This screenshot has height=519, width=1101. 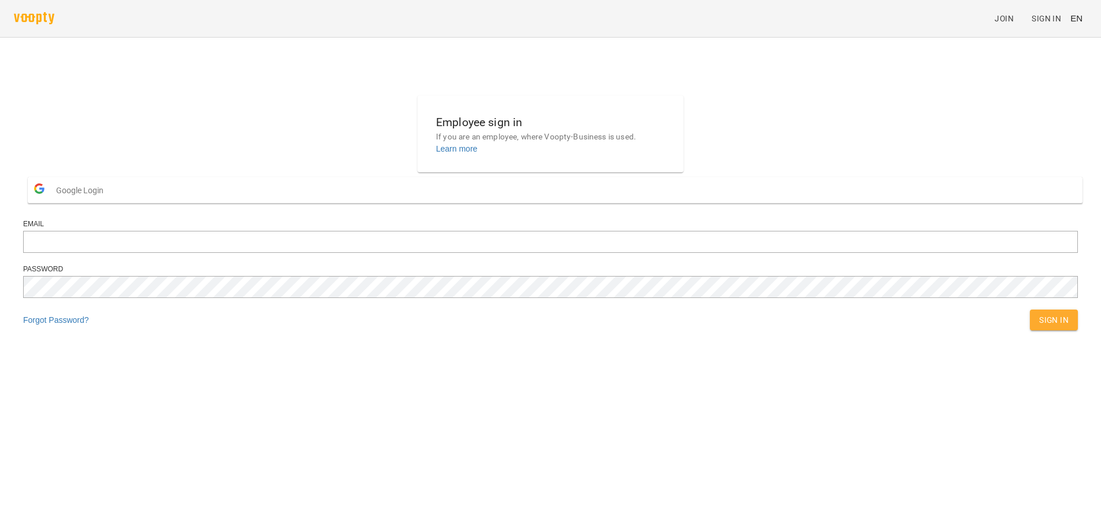 What do you see at coordinates (1076, 18) in the screenshot?
I see `button: EN` at bounding box center [1076, 18].